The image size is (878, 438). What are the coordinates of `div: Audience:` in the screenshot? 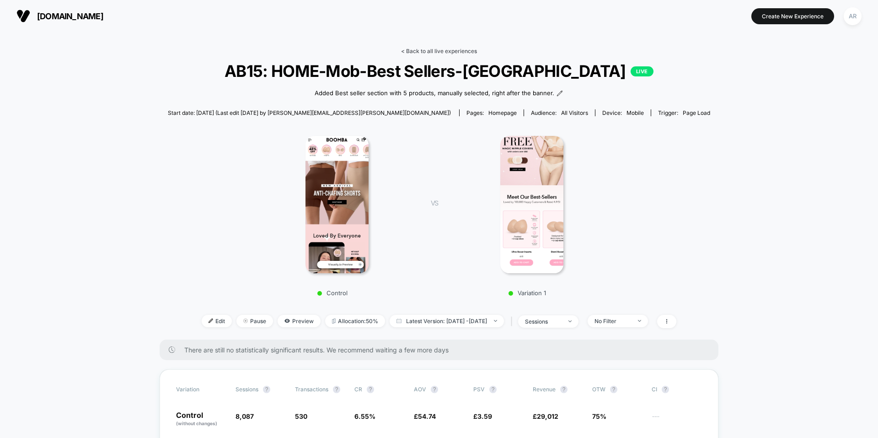 It's located at (559, 113).